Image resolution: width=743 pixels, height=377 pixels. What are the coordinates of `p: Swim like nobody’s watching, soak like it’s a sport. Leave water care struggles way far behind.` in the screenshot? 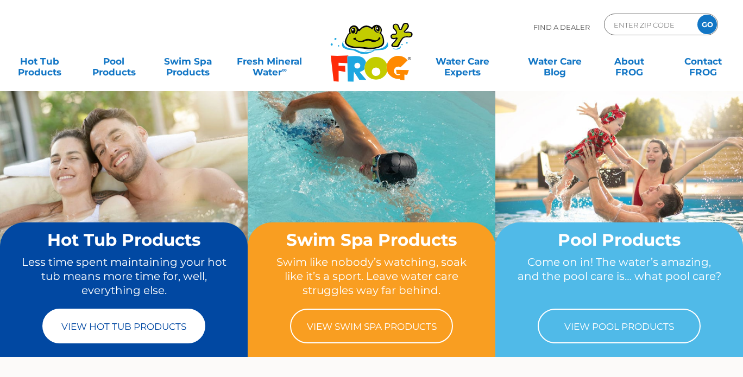 It's located at (371, 276).